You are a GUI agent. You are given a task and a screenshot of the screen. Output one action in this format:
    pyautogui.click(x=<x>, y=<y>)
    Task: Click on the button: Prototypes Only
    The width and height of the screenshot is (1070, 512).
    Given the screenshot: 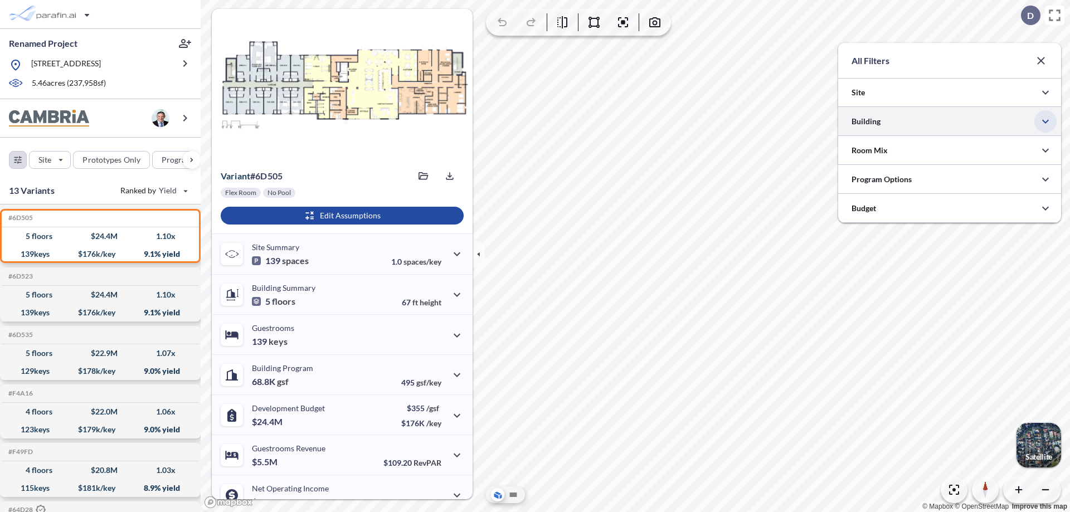 What is the action you would take?
    pyautogui.click(x=112, y=160)
    